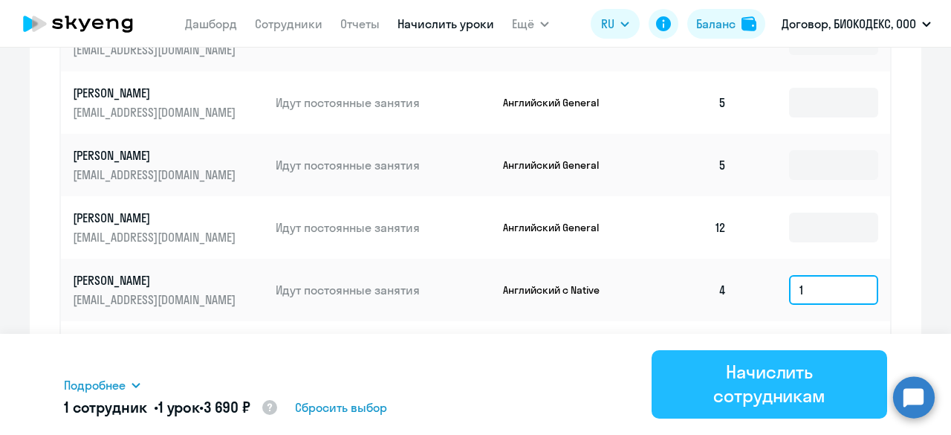 This screenshot has height=435, width=951. Describe the element at coordinates (227, 406) in the screenshot. I see `span: 3 690 ₽` at that location.